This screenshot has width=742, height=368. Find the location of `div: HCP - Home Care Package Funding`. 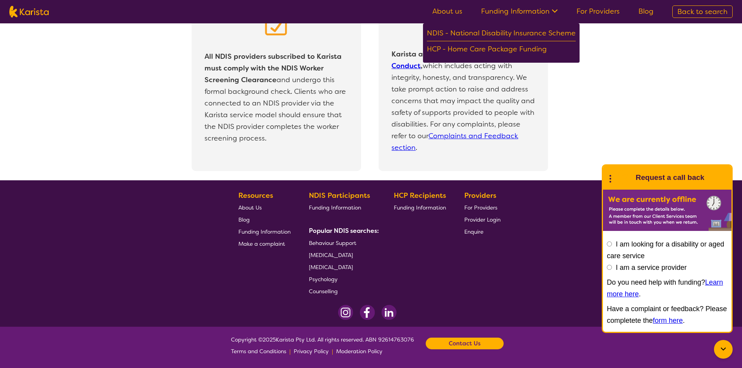

div: HCP - Home Care Package Funding is located at coordinates (501, 50).